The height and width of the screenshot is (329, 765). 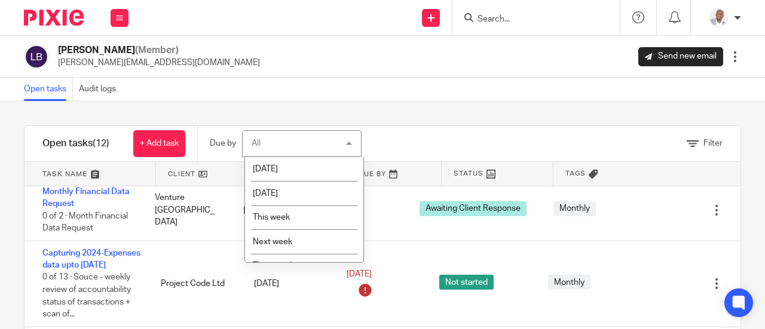 What do you see at coordinates (256, 143) in the screenshot?
I see `div: All` at bounding box center [256, 143].